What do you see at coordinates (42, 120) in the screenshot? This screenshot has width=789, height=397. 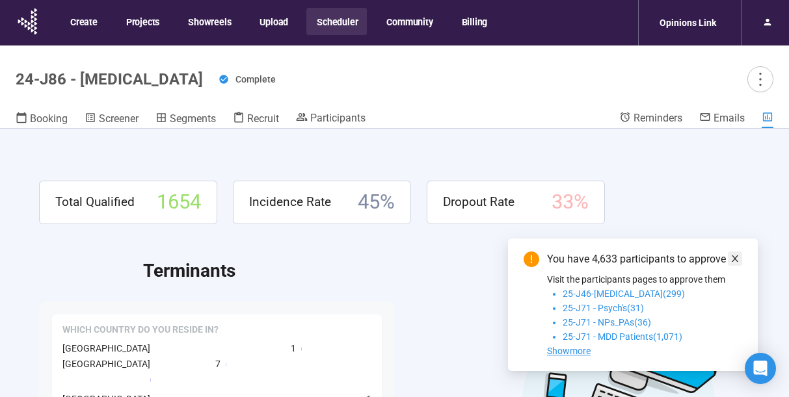 I see `a: Booking` at bounding box center [42, 120].